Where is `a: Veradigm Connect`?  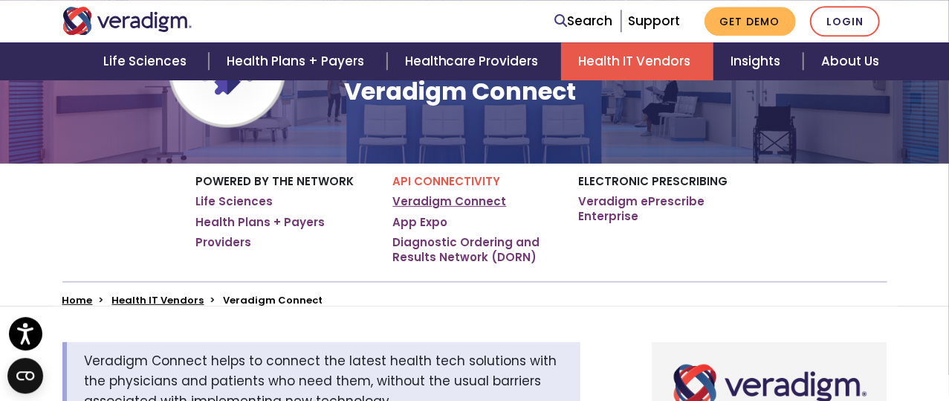
a: Veradigm Connect is located at coordinates (450, 201).